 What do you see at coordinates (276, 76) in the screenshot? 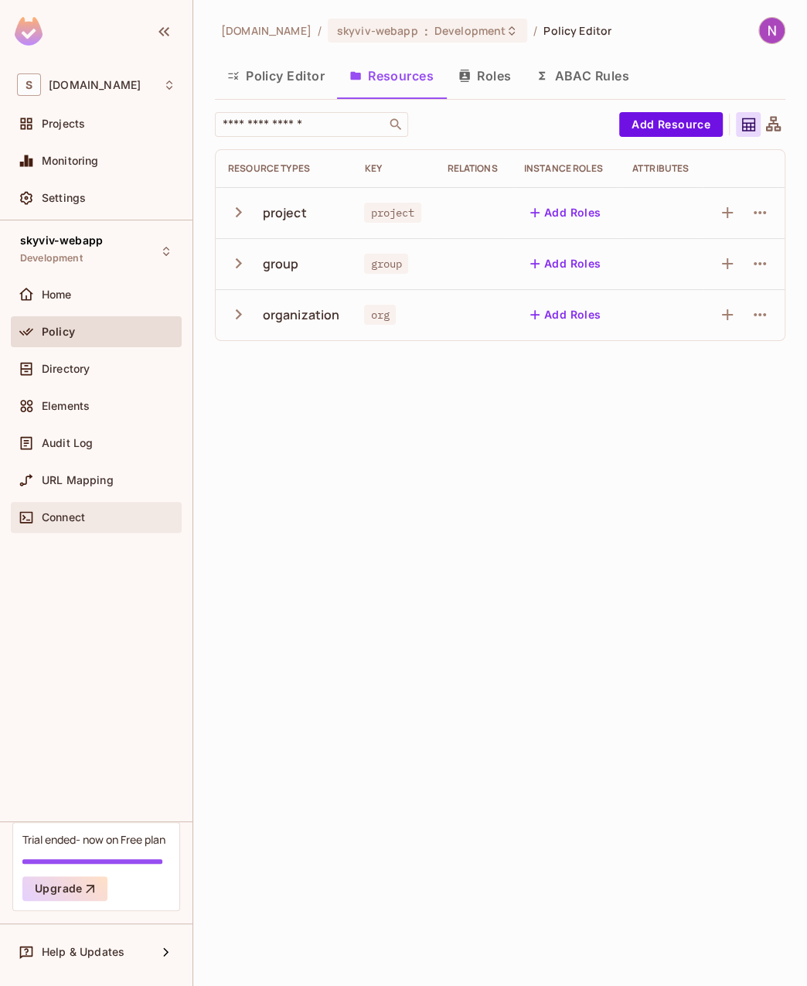
I see `button: Policy Editor` at bounding box center [276, 76].